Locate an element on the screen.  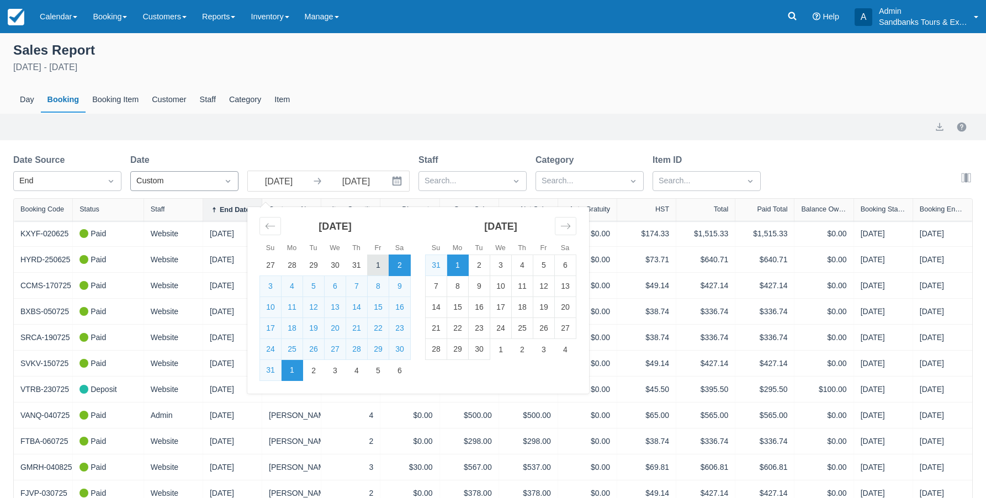
td: Selected. Sunday, August 17, 2025 is located at coordinates (270, 328).